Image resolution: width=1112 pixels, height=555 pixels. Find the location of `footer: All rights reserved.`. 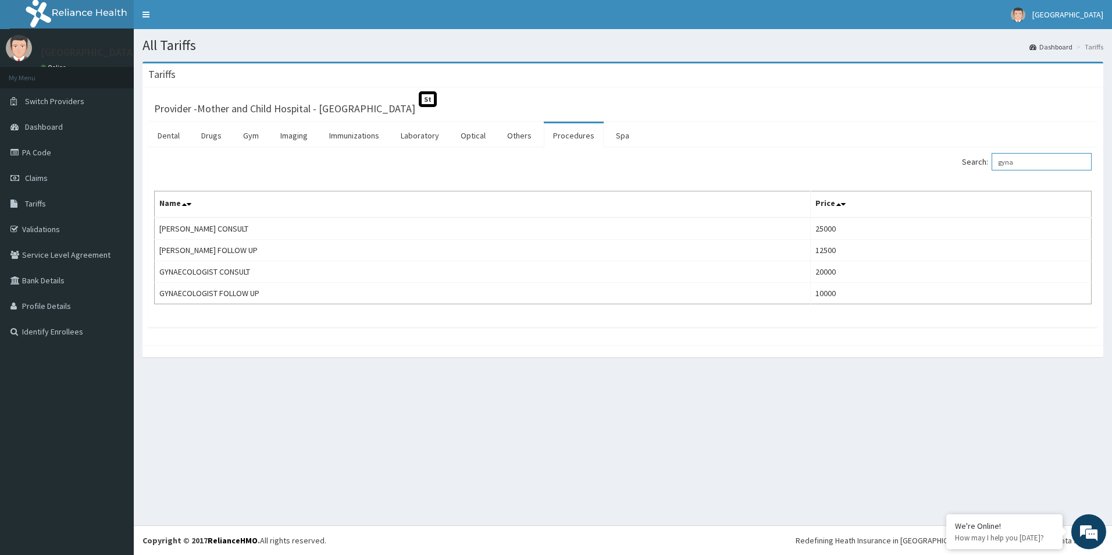

footer: All rights reserved. is located at coordinates (623, 540).